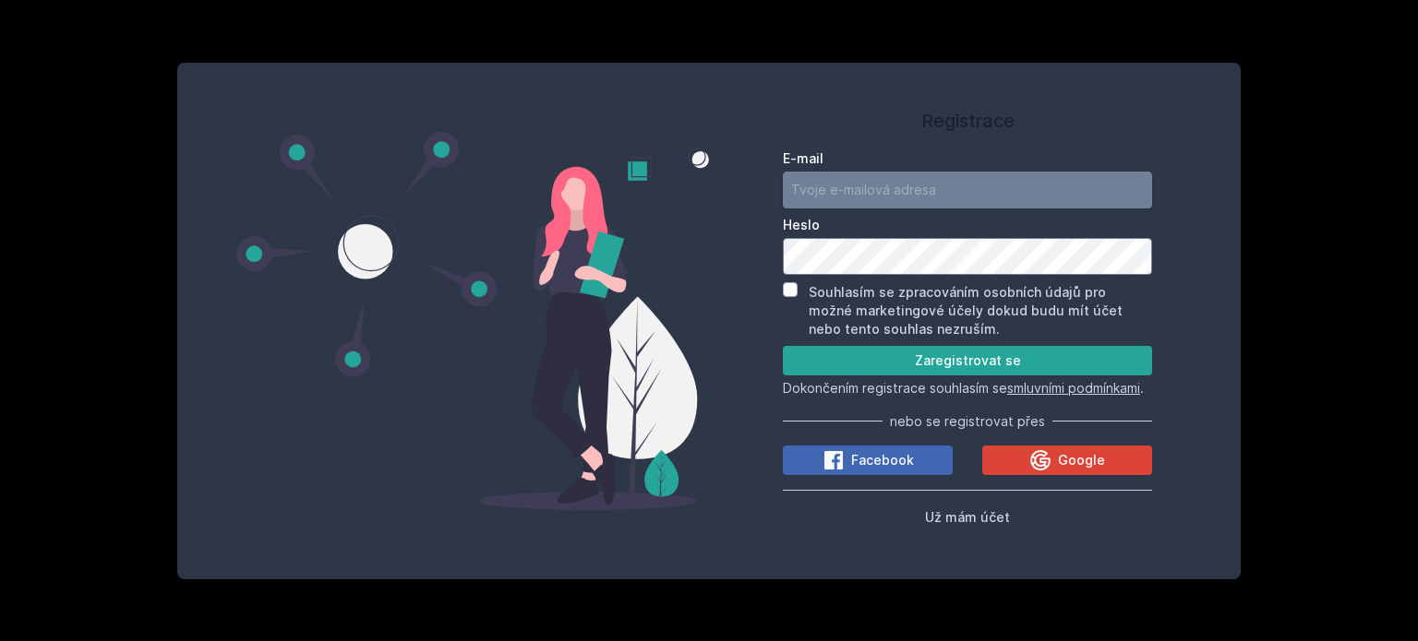  What do you see at coordinates (1081, 461) in the screenshot?
I see `span: Google` at bounding box center [1081, 461].